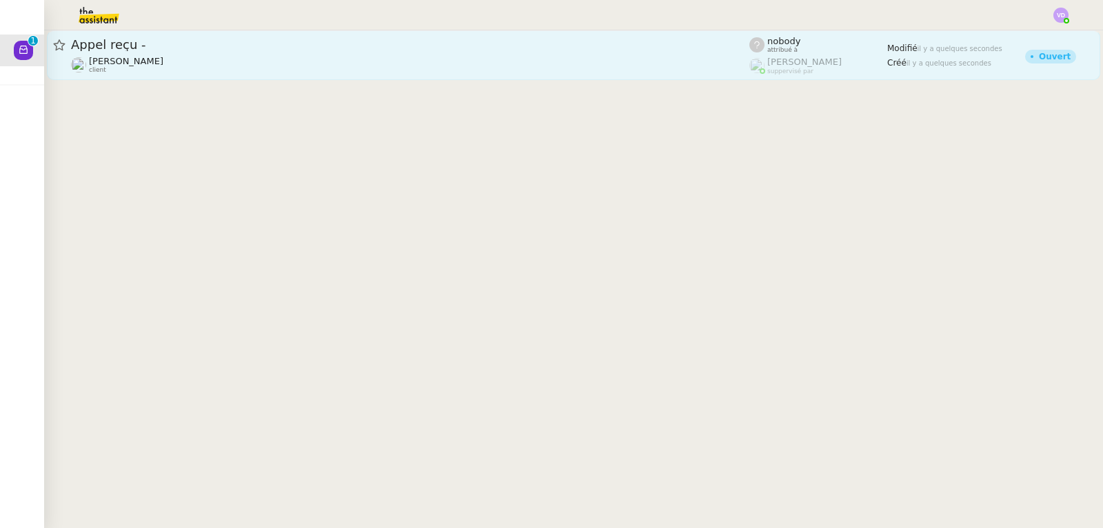 This screenshot has height=528, width=1103. What do you see at coordinates (903, 48) in the screenshot?
I see `span: Modifié` at bounding box center [903, 48].